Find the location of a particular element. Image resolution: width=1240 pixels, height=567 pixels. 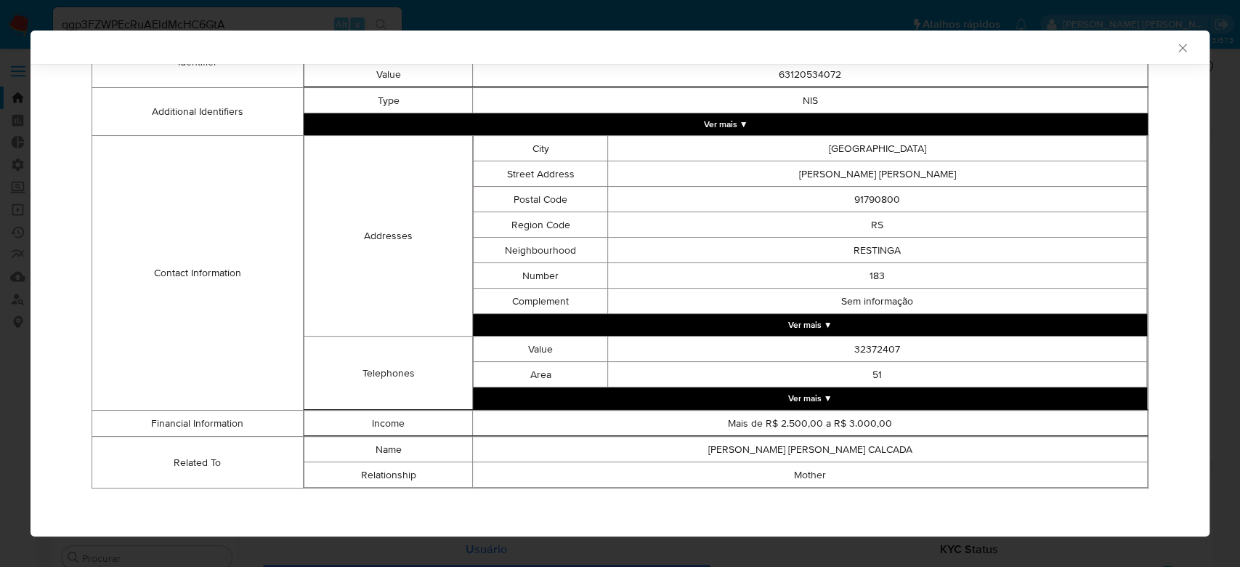

td: Area is located at coordinates (541, 374).